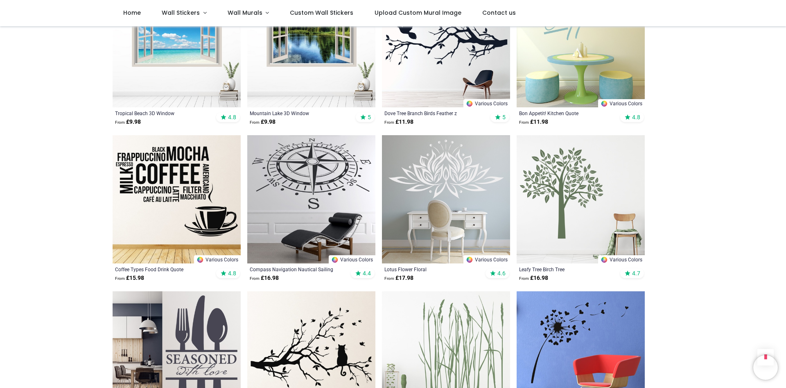 The width and height of the screenshot is (786, 388). Describe the element at coordinates (434, 269) in the screenshot. I see `div: Lotus Flower Floral` at that location.